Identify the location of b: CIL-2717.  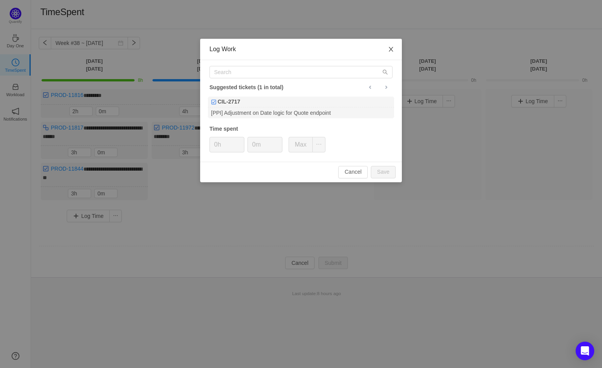
(229, 102).